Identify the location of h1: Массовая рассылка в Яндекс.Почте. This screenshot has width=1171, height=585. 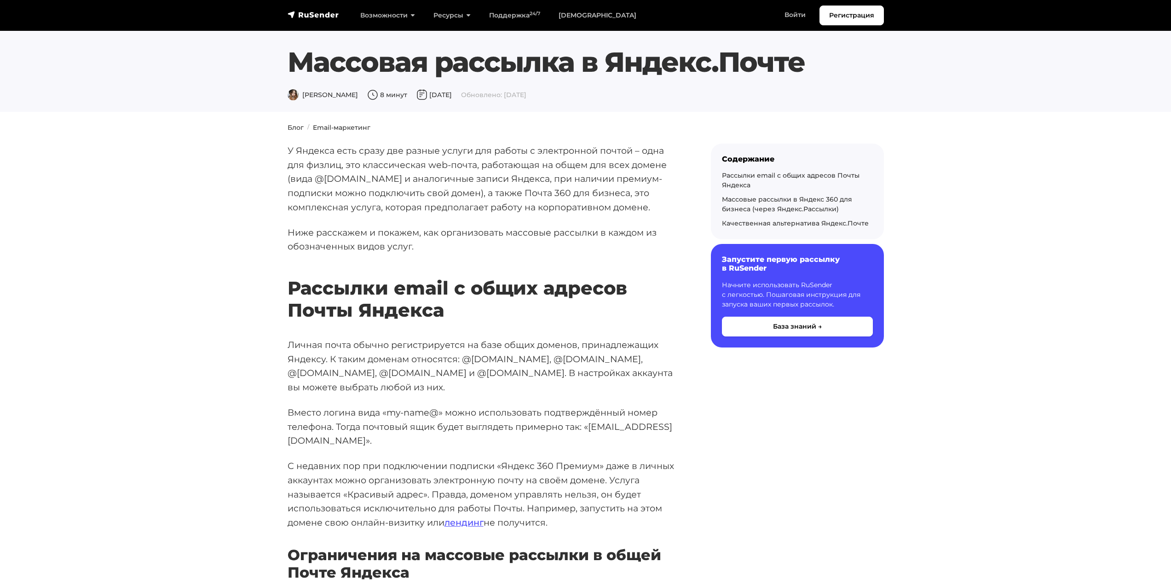
(561, 62).